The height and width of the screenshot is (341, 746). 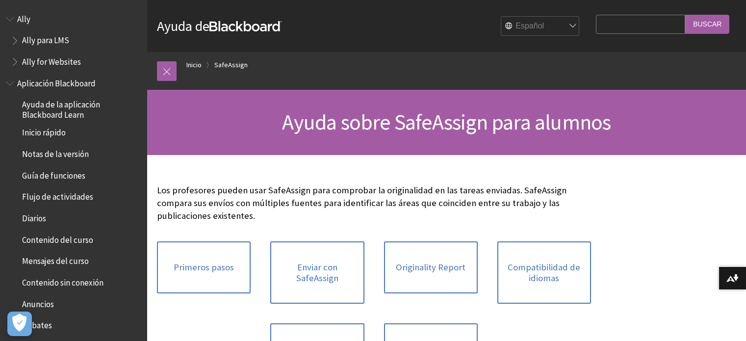 I want to click on a: Enviar con SafeAssign, so click(x=317, y=272).